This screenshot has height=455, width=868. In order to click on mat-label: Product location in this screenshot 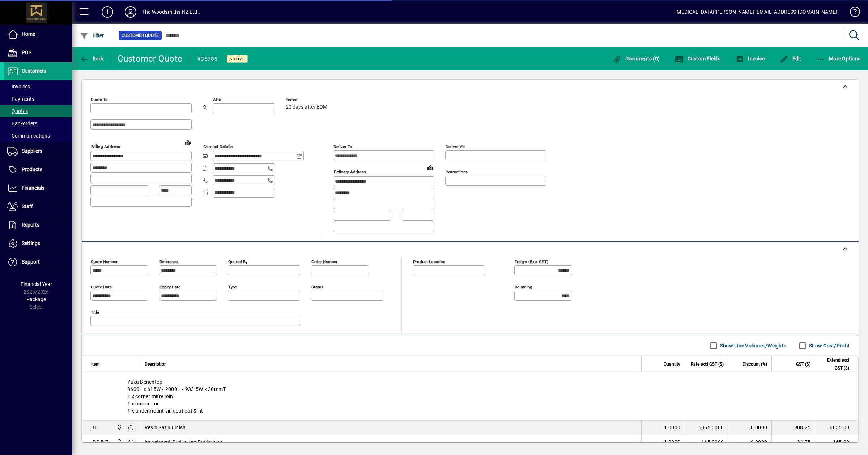, I will do `click(429, 261)`.